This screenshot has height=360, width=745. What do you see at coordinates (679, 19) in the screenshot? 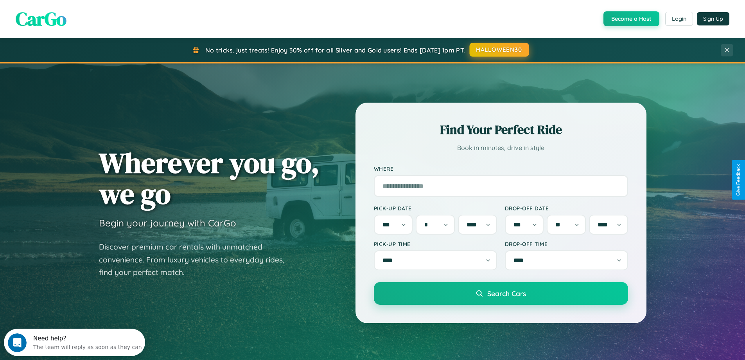
I see `button: Login` at bounding box center [679, 19].